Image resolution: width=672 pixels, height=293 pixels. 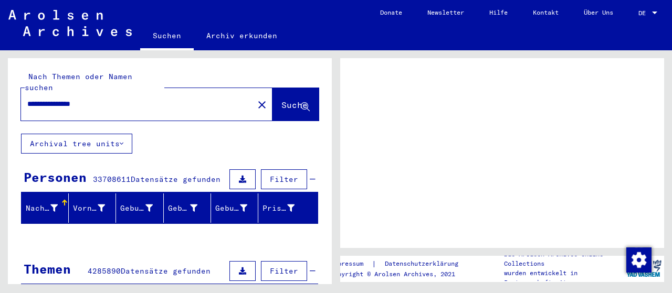 I want to click on img: Zustimmung ändern, so click(x=639, y=260).